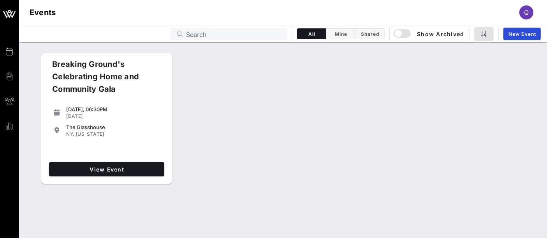 Image resolution: width=547 pixels, height=238 pixels. Describe the element at coordinates (311, 34) in the screenshot. I see `button: All` at that location.